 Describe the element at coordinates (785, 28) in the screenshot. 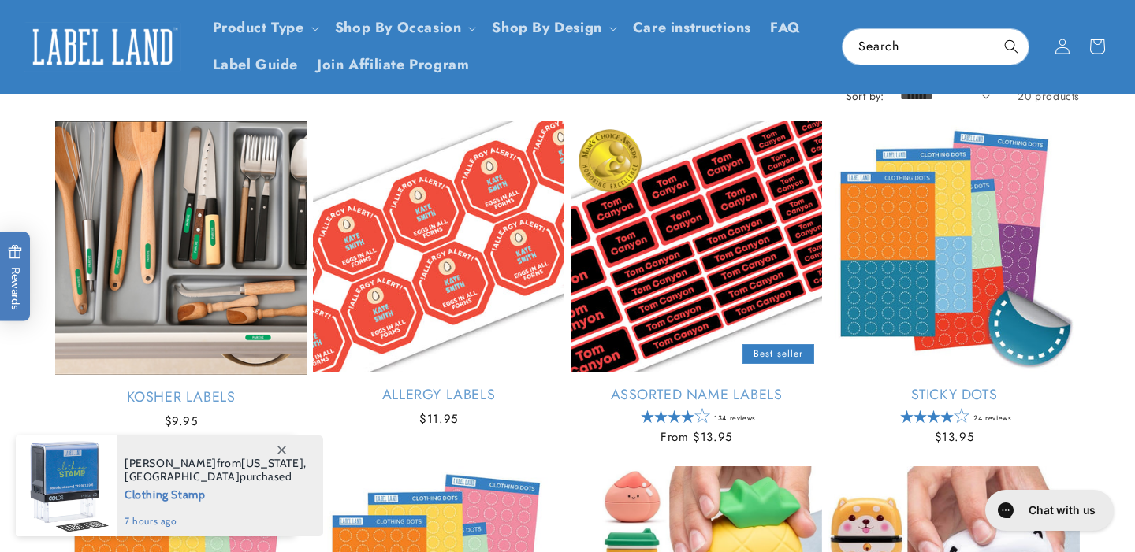

I see `span: FAQ` at that location.